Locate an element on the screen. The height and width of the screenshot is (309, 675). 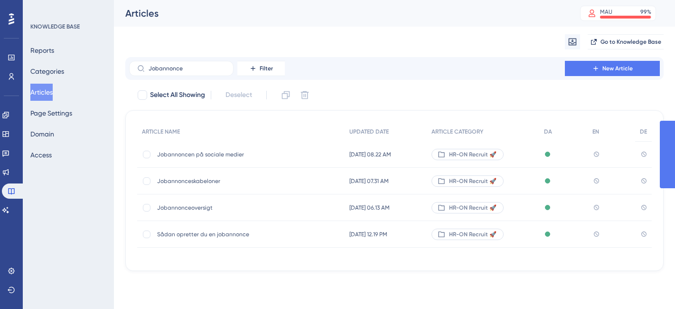
div: Articles is located at coordinates (341, 13).